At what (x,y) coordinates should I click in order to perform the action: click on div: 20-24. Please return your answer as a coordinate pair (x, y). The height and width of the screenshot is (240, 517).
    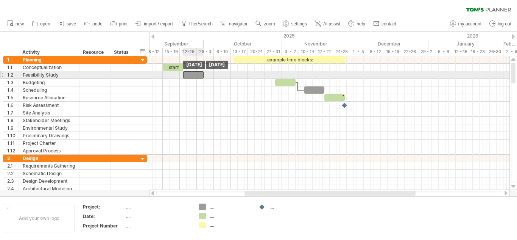
    Looking at the image, I should click on (256, 51).